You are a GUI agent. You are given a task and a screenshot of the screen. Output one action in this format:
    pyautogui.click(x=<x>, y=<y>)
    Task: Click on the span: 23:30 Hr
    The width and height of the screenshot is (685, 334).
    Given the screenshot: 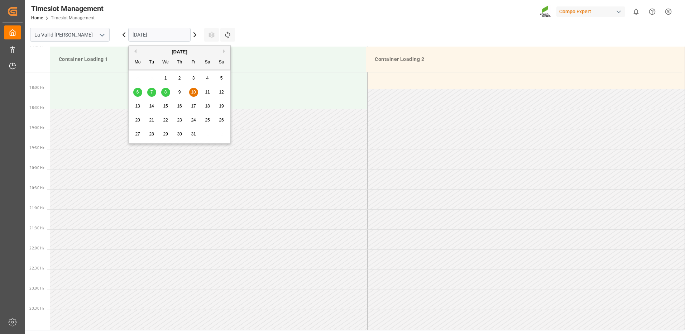 What is the action you would take?
    pyautogui.click(x=37, y=308)
    